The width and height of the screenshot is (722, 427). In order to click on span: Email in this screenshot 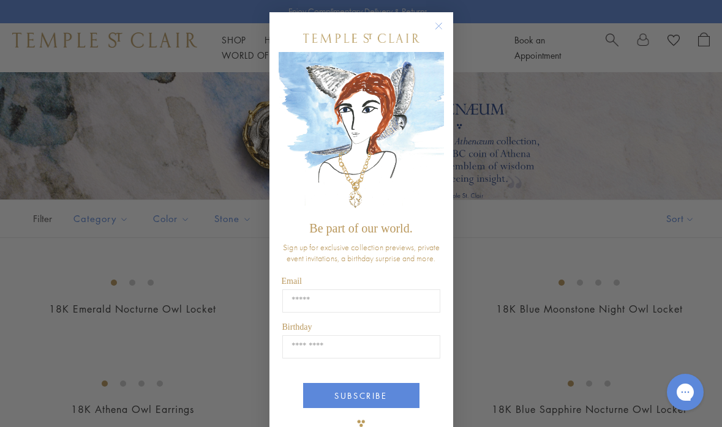, I will do `click(291, 281)`.